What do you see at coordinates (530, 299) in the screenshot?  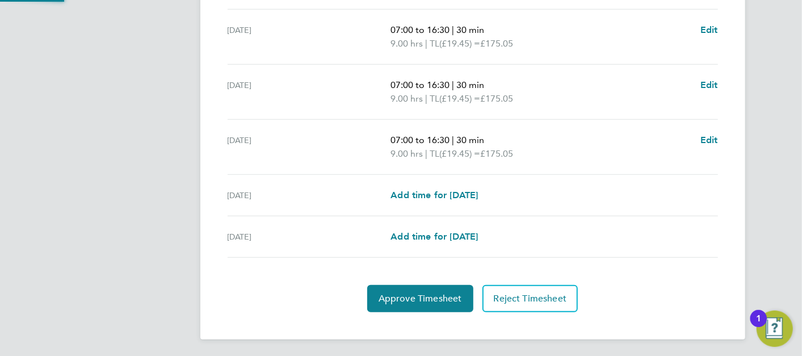 I see `span: Reject Timesheet` at bounding box center [530, 299].